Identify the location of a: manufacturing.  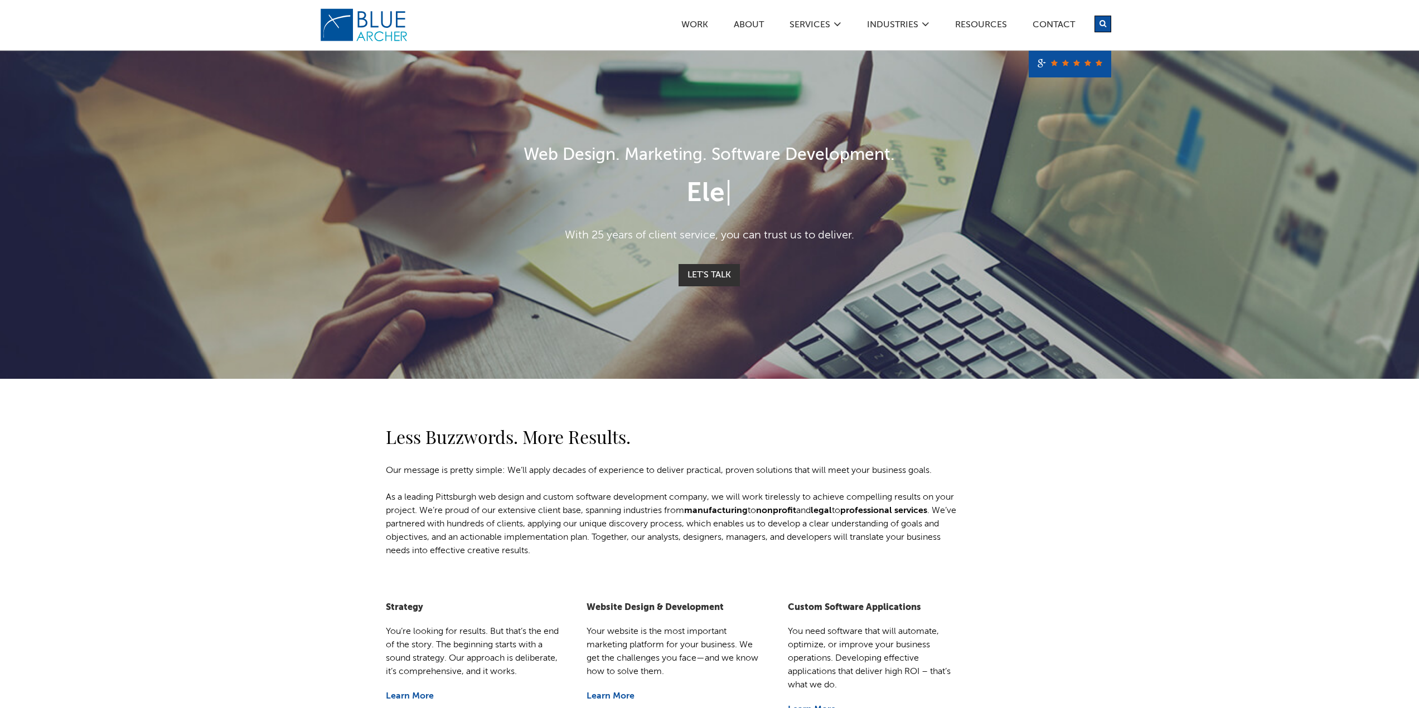
(716, 511).